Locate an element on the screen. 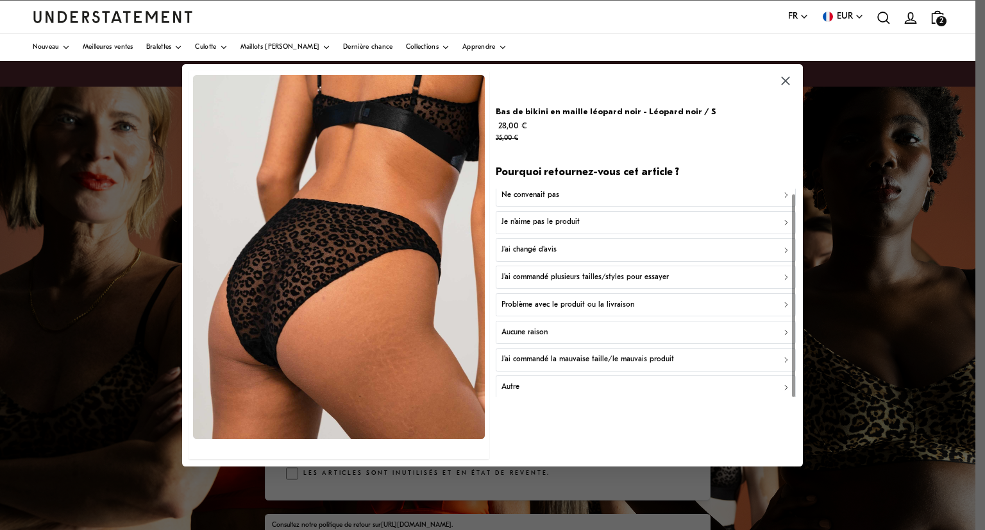 Image resolution: width=985 pixels, height=530 pixels. font: Pourquoi retournez-vous cet article ? is located at coordinates (587, 172).